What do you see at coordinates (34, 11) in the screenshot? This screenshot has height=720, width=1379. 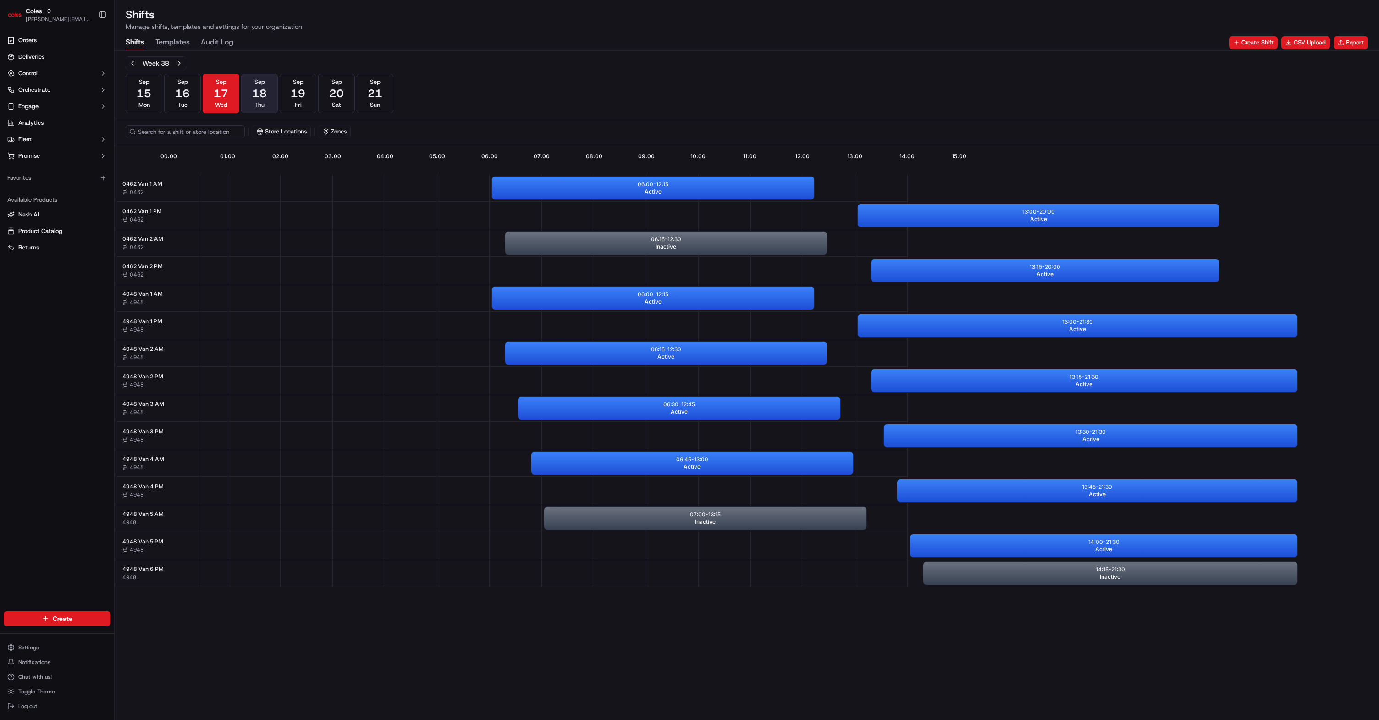 I see `button: Coles` at bounding box center [34, 11].